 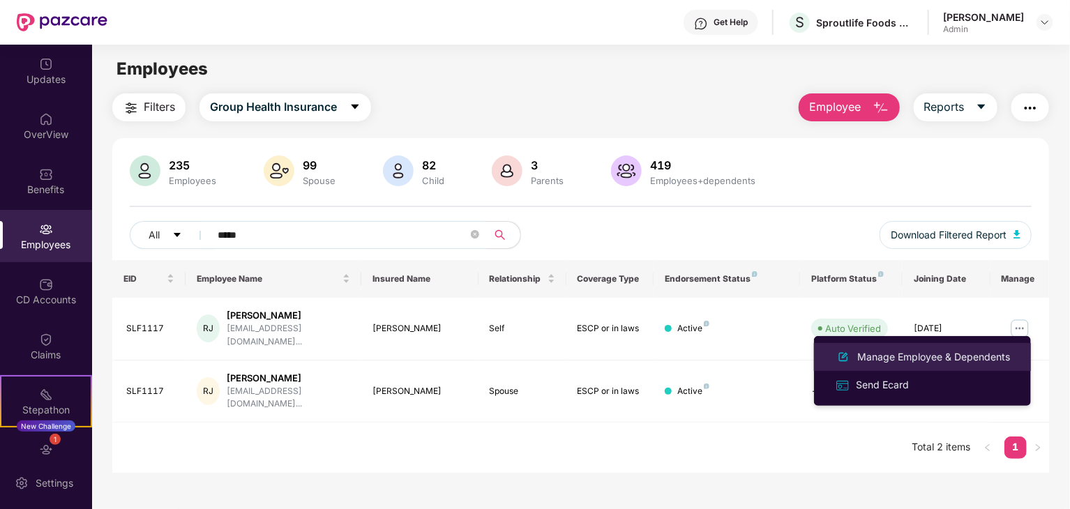 I want to click on img: svg+xml;base64,PHN2ZyBpZD0iVXBkYXRlZCIgeG1sbnM9Imh0dHA6Ly93d3cudzMub3JnLzIwMDAvc3ZnIiB3aWR0aD0iMj..., so click(x=46, y=64).